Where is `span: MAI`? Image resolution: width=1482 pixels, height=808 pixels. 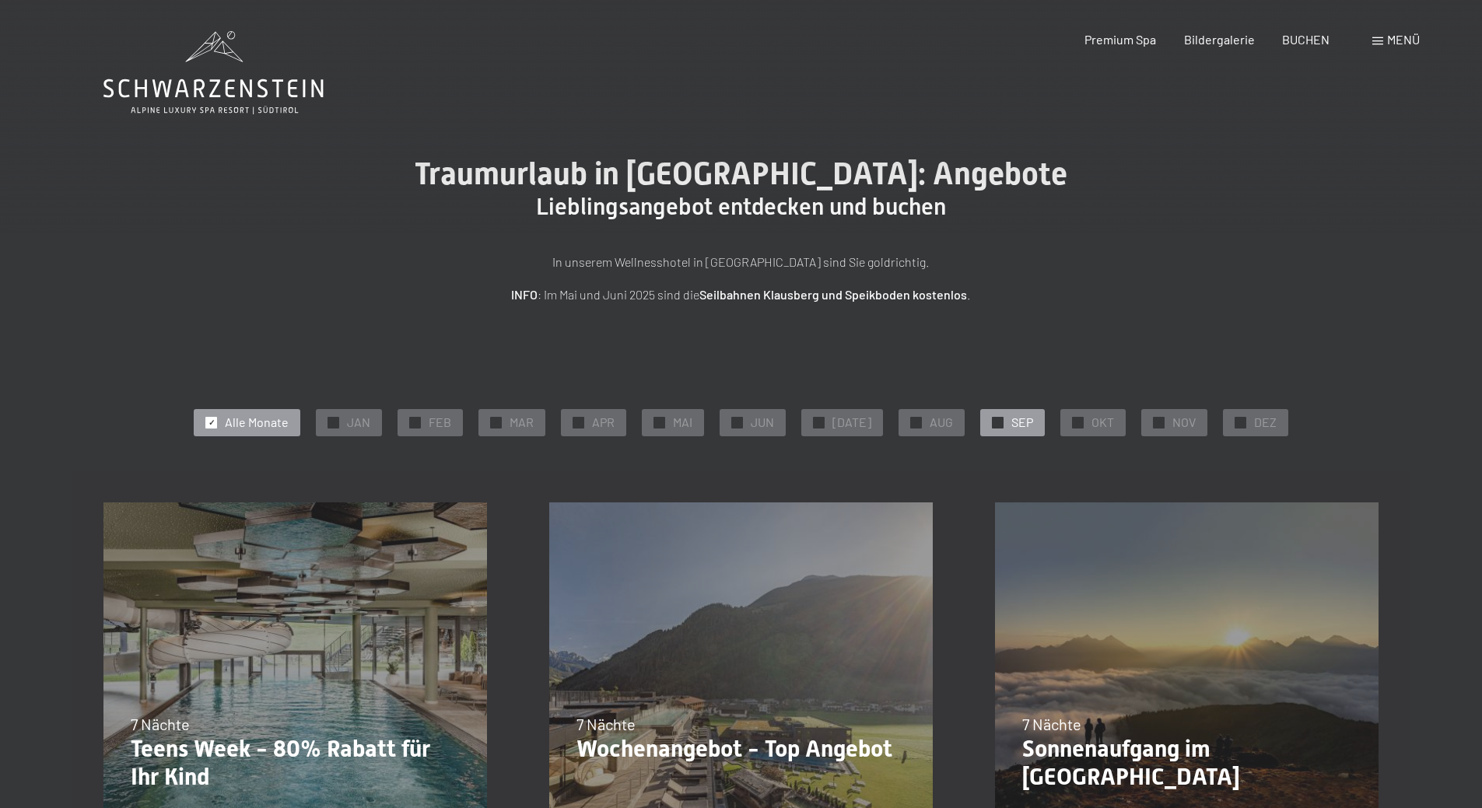 span: MAI is located at coordinates (682, 422).